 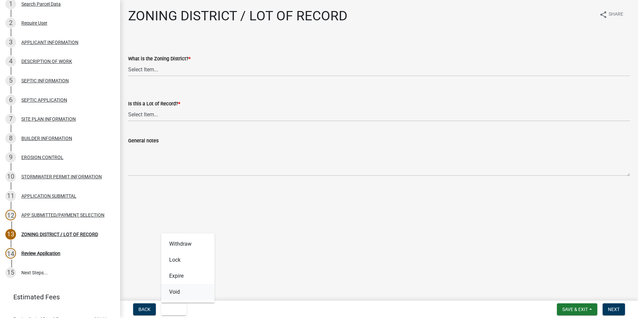 What do you see at coordinates (49, 196) in the screenshot?
I see `div: APPLICATION SUBMITTAL` at bounding box center [49, 196].